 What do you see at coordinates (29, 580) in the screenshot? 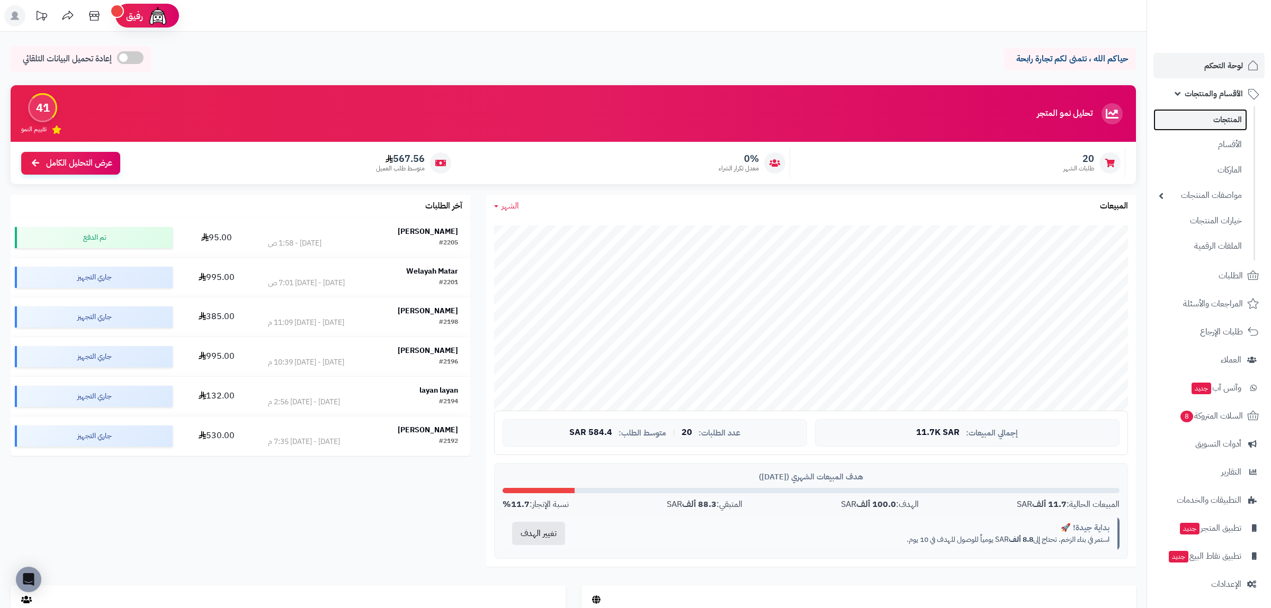
I see `div: Open Intercom Messenger` at bounding box center [29, 580].